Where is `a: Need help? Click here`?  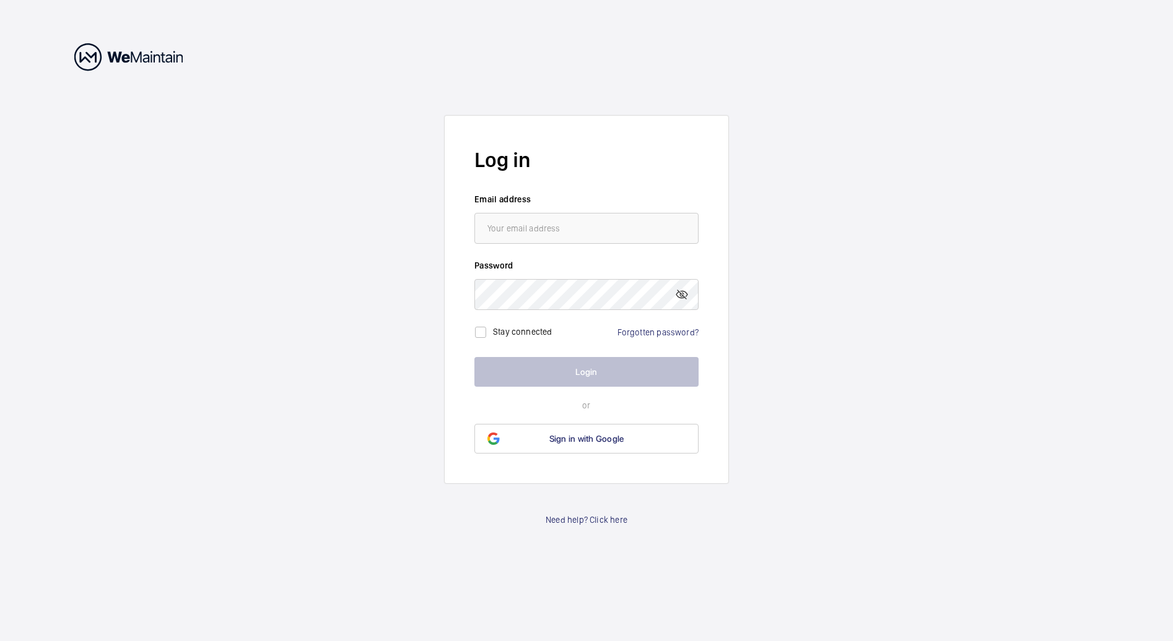
a: Need help? Click here is located at coordinates (586, 520).